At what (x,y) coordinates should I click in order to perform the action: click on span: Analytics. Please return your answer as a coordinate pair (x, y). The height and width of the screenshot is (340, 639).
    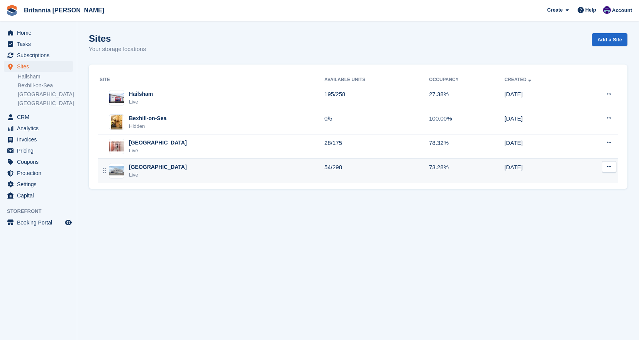
    Looking at the image, I should click on (40, 128).